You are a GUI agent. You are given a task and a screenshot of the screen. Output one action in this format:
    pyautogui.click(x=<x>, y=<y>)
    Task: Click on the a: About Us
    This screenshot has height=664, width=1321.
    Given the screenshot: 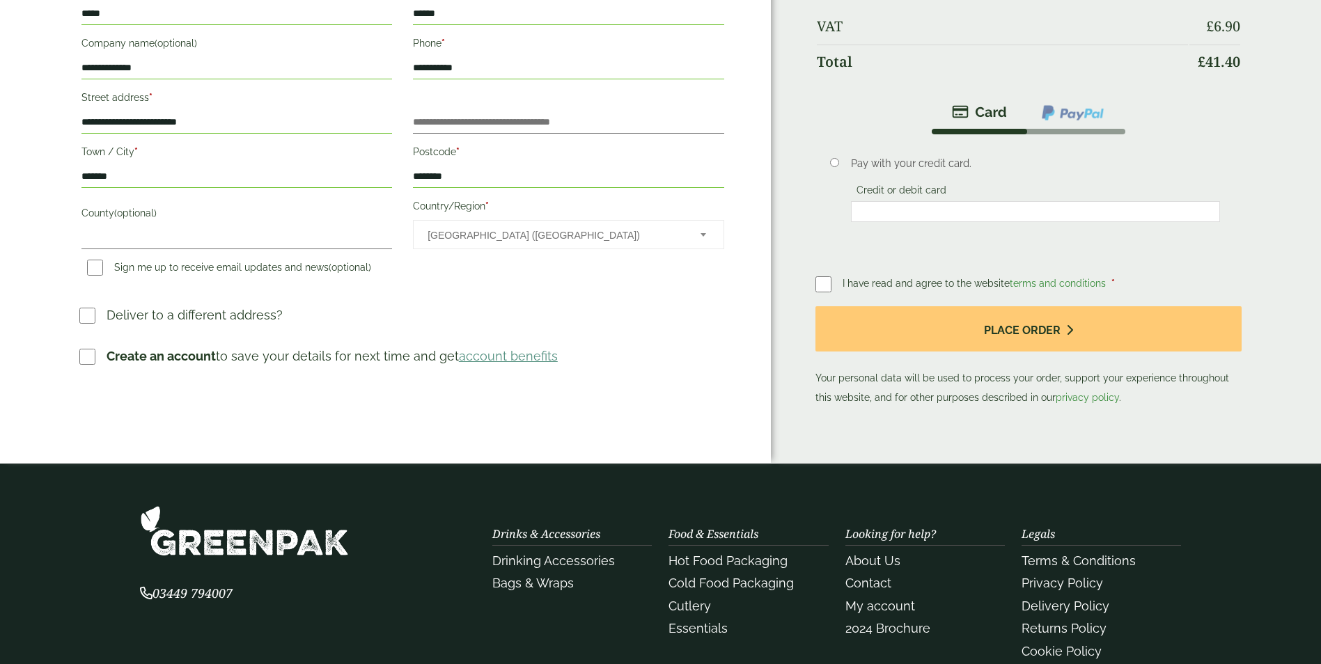 What is the action you would take?
    pyautogui.click(x=872, y=560)
    